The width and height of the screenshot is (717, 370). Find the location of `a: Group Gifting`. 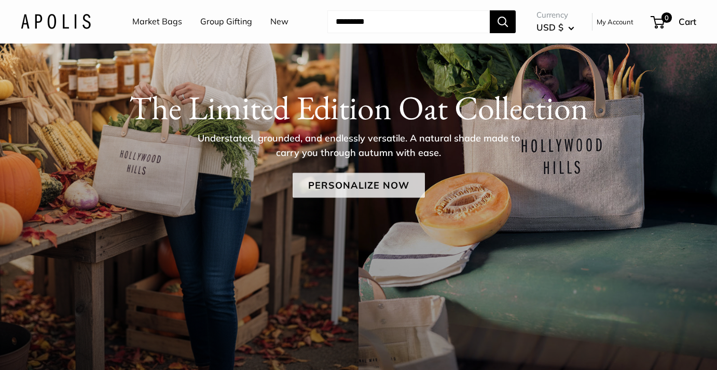

a: Group Gifting is located at coordinates (226, 22).